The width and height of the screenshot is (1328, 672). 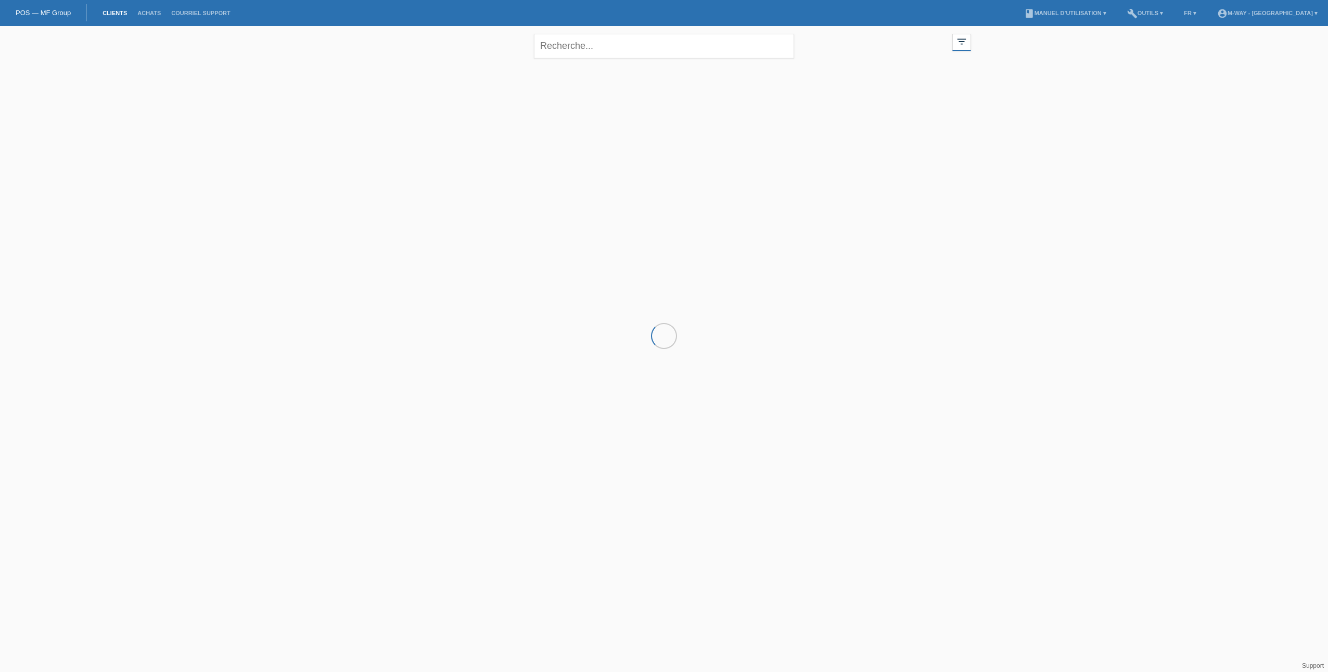 I want to click on a: Achats, so click(x=149, y=13).